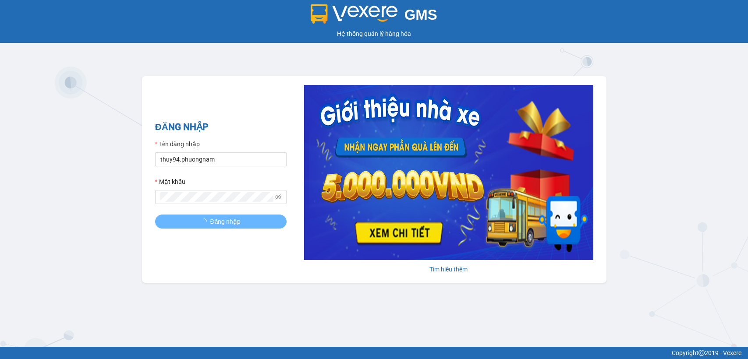 This screenshot has width=748, height=359. What do you see at coordinates (221, 222) in the screenshot?
I see `button: Đăng nhập` at bounding box center [221, 222].